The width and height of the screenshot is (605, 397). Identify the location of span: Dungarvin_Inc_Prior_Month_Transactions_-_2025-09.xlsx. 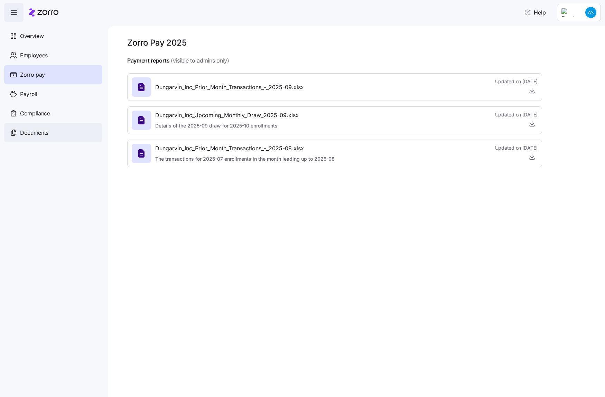
(230, 87).